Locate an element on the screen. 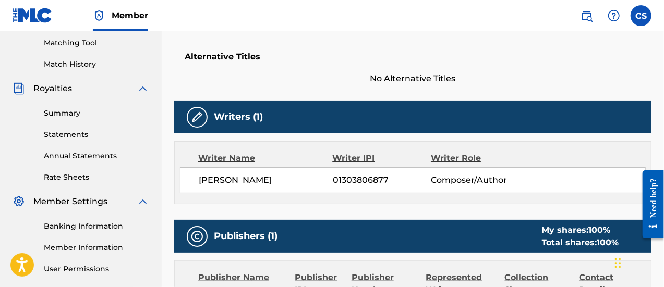  div: Writer IPI is located at coordinates (381, 159).